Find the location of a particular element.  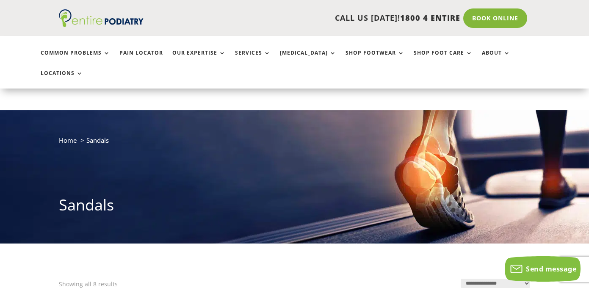

a: Home is located at coordinates (68, 140).